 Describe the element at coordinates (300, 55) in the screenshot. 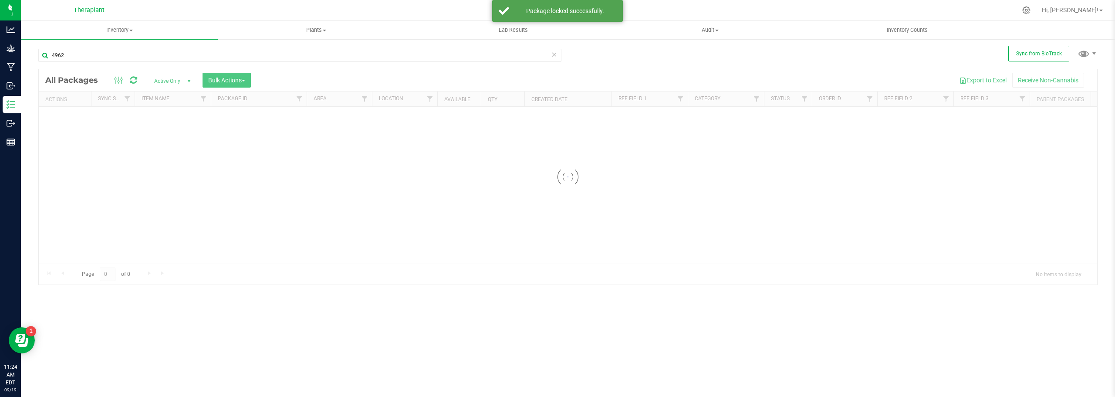

I see `input: Search Package ID, Item Name, SKU, Lot or Part Number...` at that location.